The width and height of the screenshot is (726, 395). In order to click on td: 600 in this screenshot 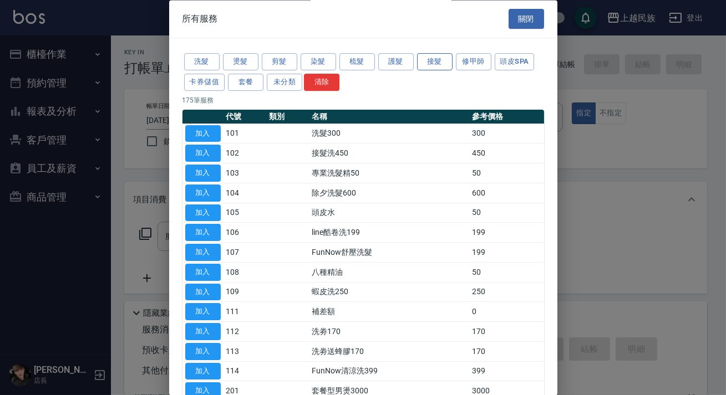, I will do `click(506, 193)`.